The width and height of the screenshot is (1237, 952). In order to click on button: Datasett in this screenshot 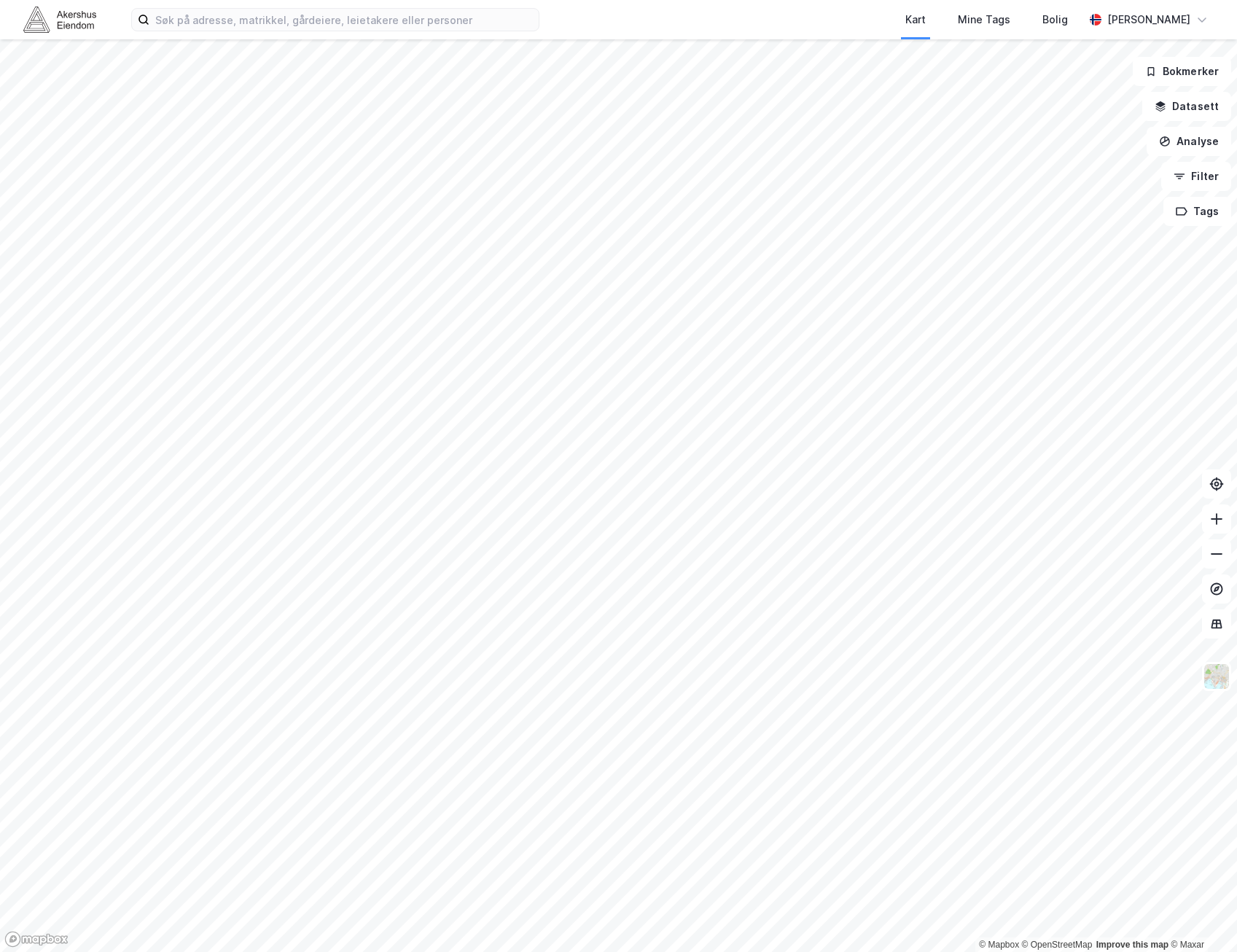, I will do `click(1187, 106)`.